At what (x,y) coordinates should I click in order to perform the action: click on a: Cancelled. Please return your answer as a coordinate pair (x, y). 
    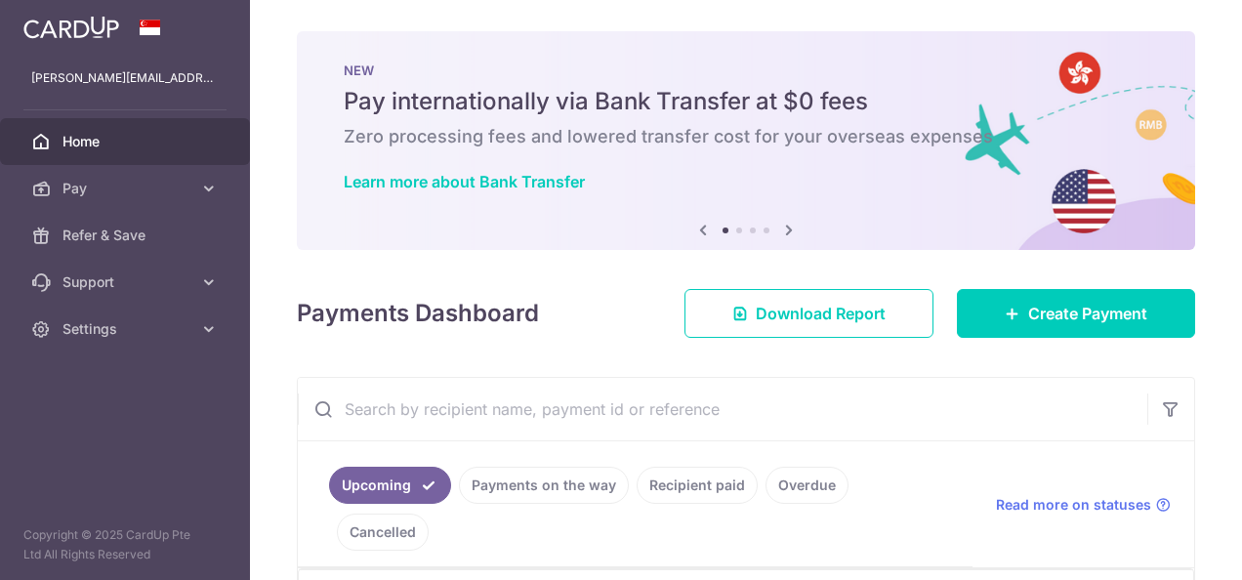
    Looking at the image, I should click on (383, 532).